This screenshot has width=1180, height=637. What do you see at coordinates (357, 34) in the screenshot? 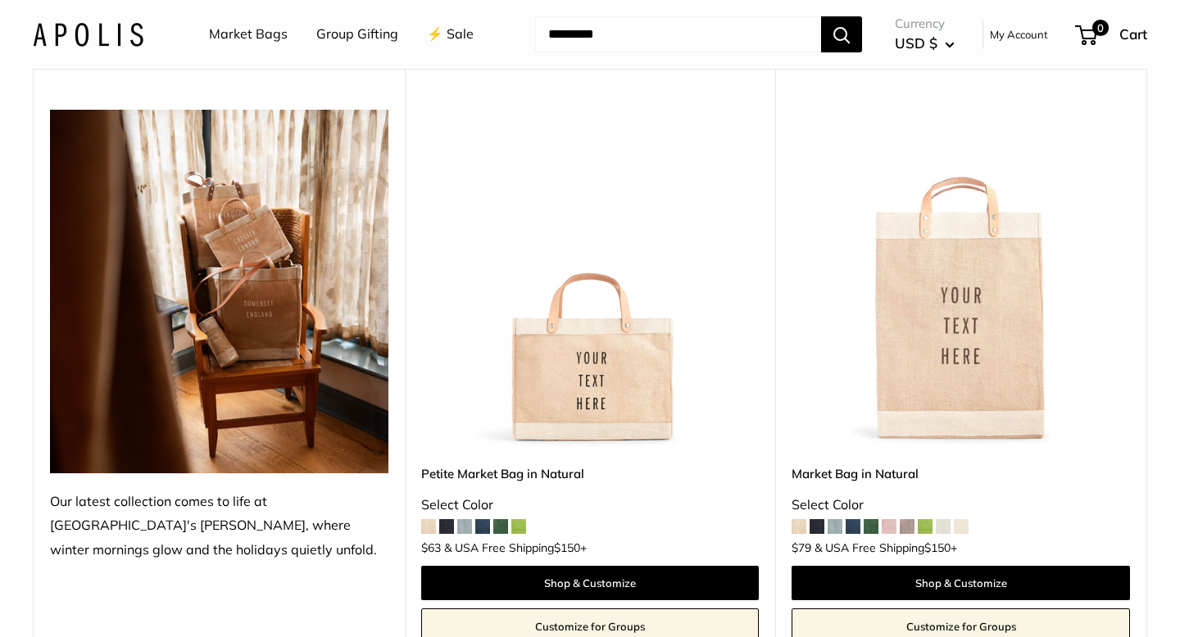
I see `a: Group Gifting` at bounding box center [357, 34].